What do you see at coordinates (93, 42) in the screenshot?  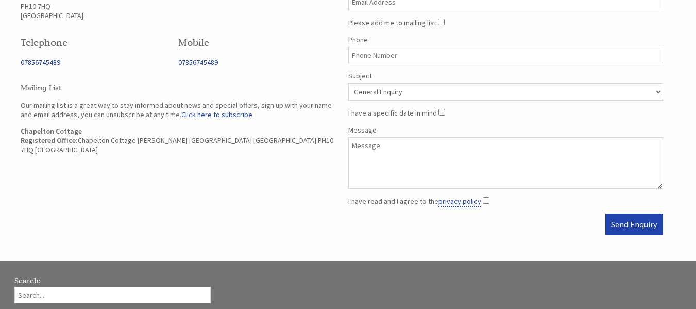 I see `h2: Telephone` at bounding box center [93, 42].